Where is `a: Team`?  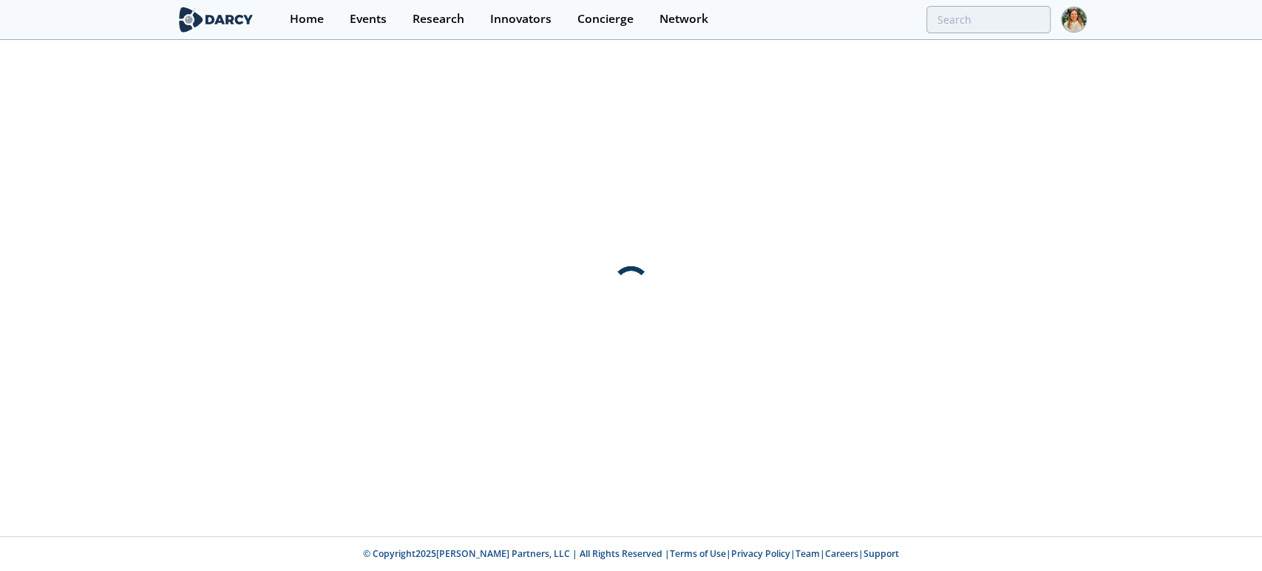 a: Team is located at coordinates (808, 553).